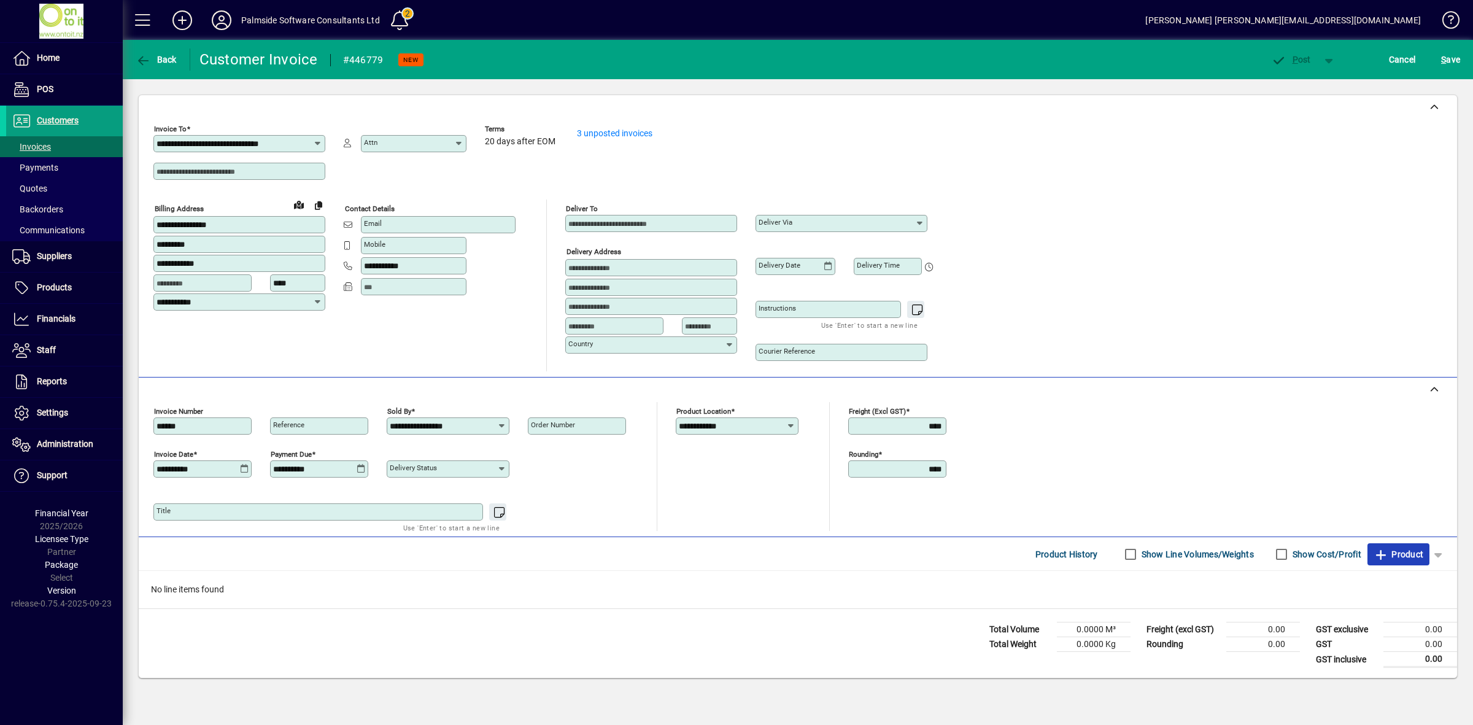 This screenshot has height=725, width=1473. Describe the element at coordinates (64, 230) in the screenshot. I see `a: Communications` at that location.